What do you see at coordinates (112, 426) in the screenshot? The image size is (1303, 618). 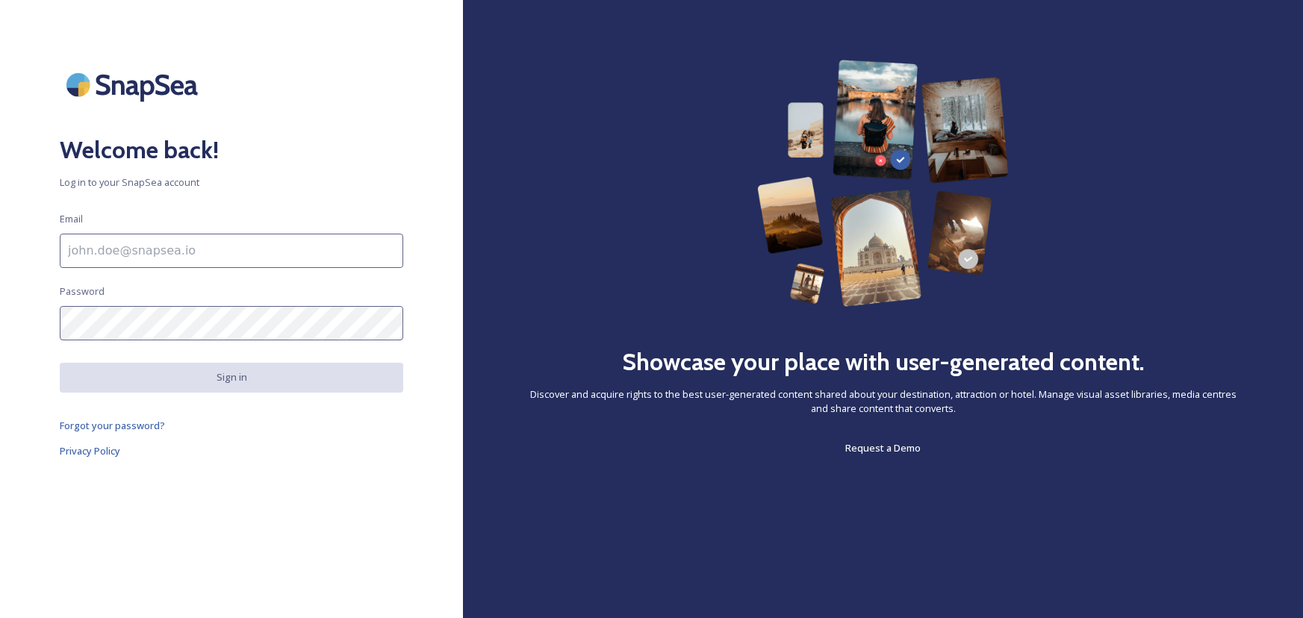 I see `span: Forgot your password?` at bounding box center [112, 426].